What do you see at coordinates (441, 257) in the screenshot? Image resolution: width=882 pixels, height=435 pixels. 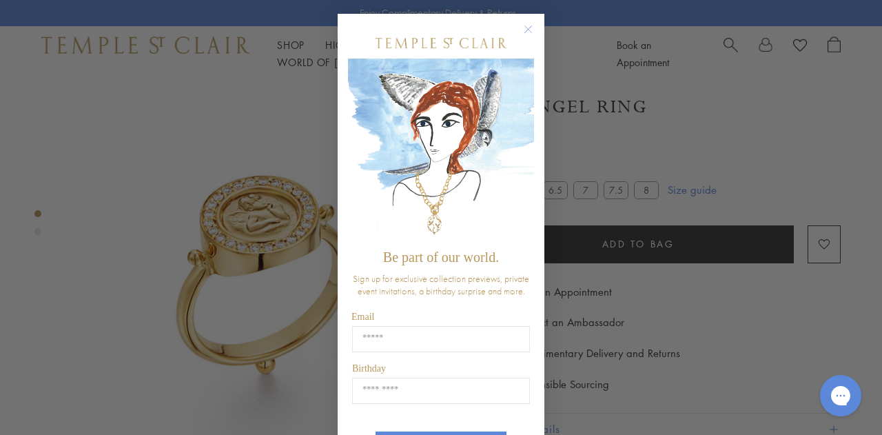 I see `span: Be part of our world.` at bounding box center [441, 257].